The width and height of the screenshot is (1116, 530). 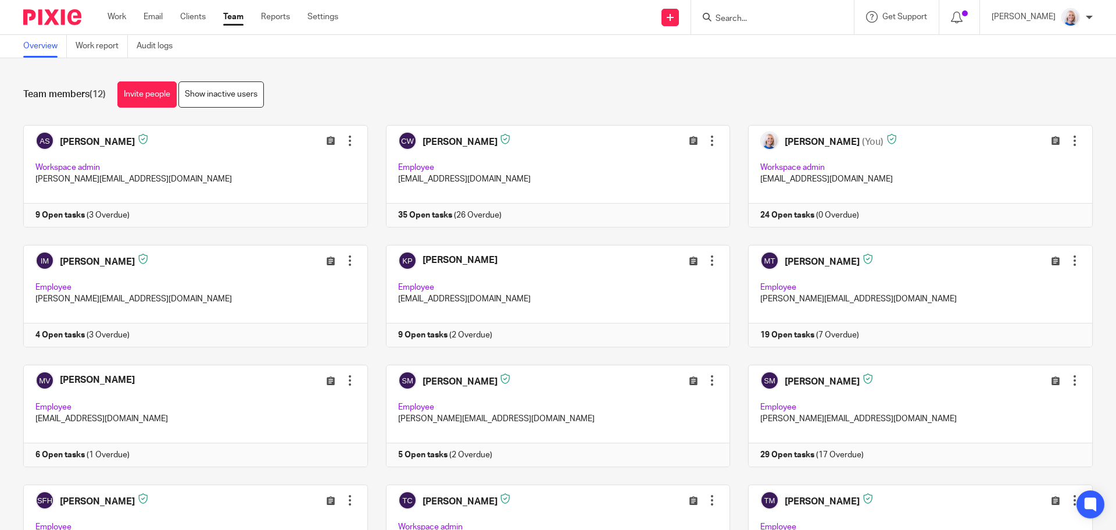 What do you see at coordinates (276, 17) in the screenshot?
I see `a: Reports` at bounding box center [276, 17].